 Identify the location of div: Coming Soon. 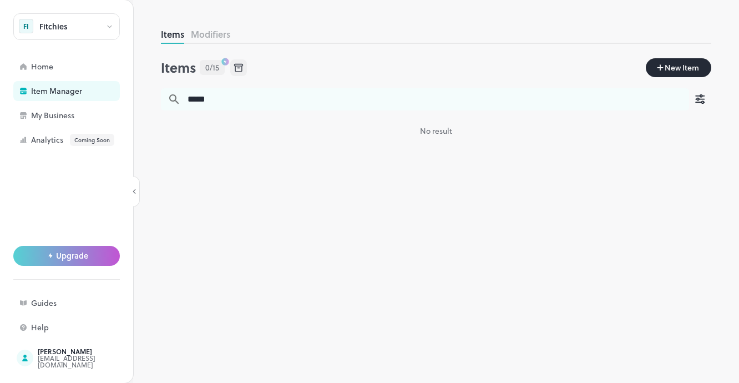
(92, 140).